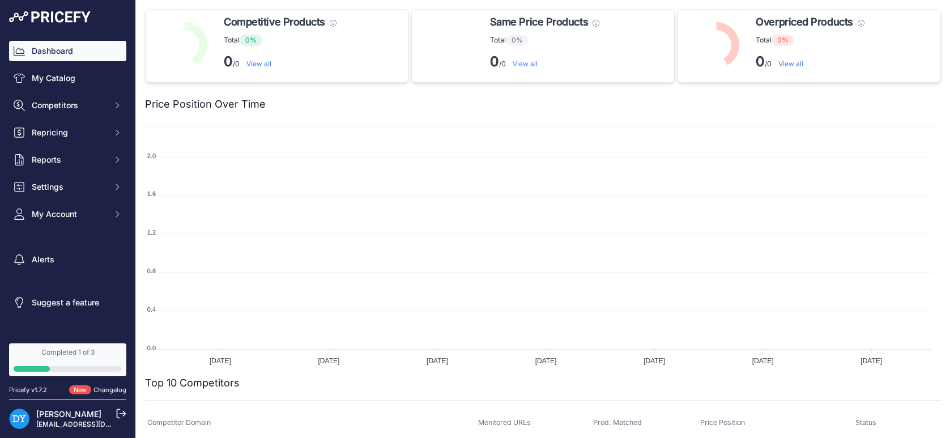  Describe the element at coordinates (539, 22) in the screenshot. I see `span: Same Price Products` at that location.